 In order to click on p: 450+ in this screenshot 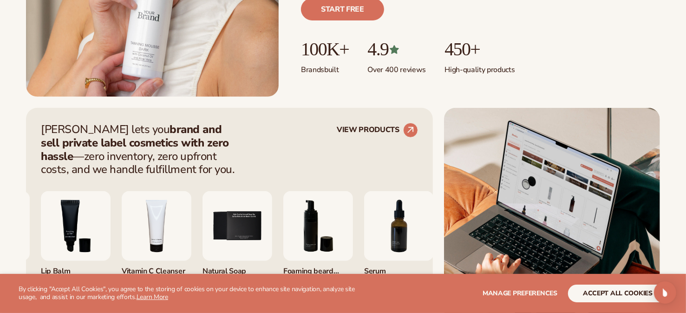, I will do `click(480, 49)`.